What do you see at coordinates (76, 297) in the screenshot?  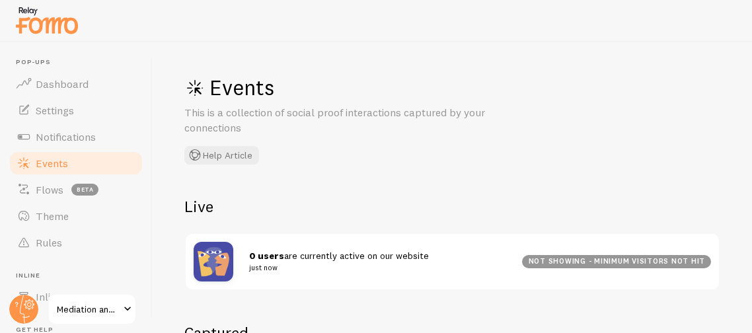 I see `a: Inline` at bounding box center [76, 297].